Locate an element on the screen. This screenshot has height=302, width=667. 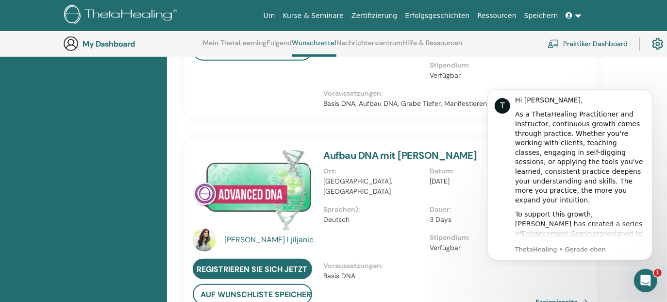
a: Folgend is located at coordinates (279, 47).